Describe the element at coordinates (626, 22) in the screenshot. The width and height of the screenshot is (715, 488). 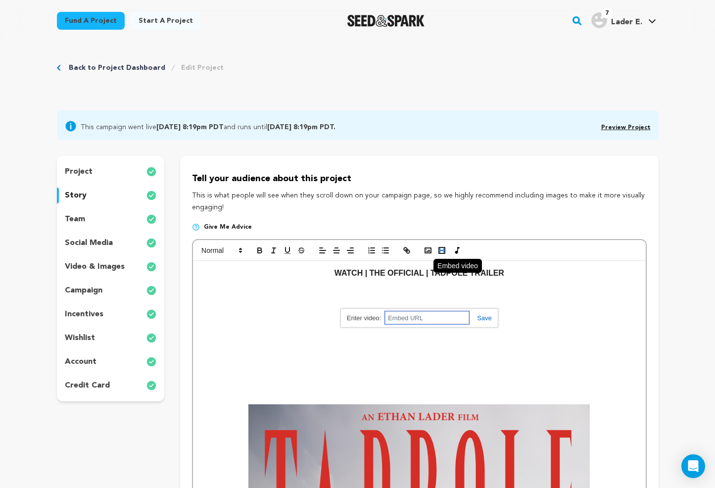
I see `span: Lader E.` at that location.